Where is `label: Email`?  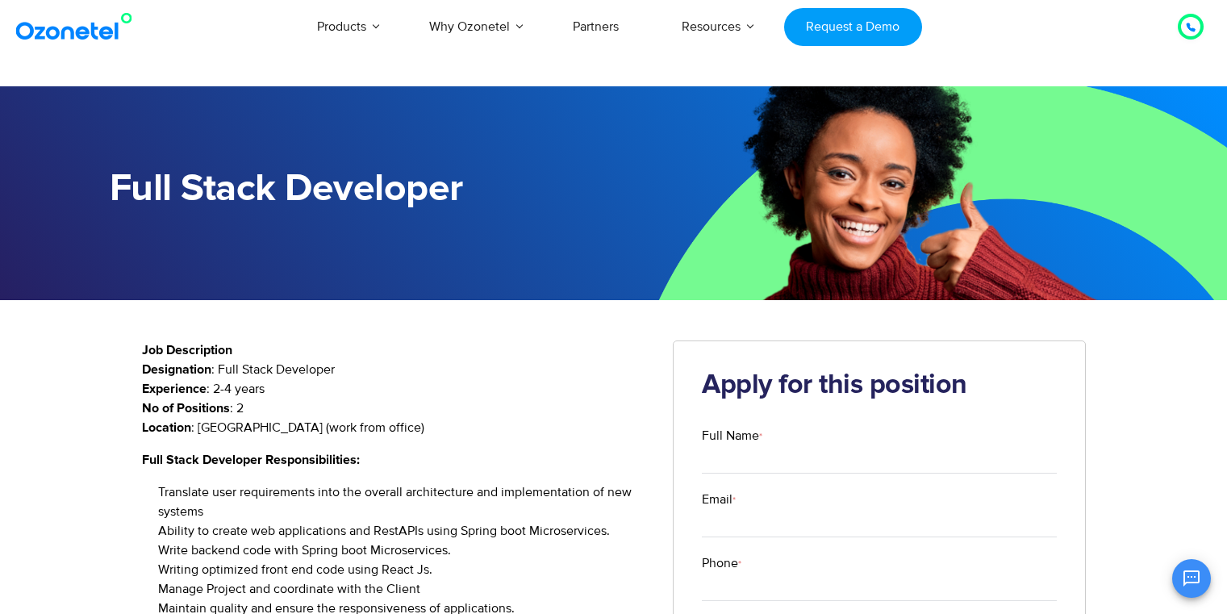
label: Email is located at coordinates (879, 499).